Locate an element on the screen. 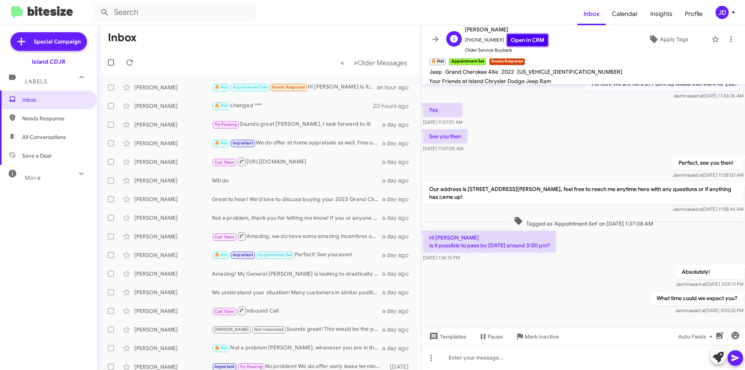 This screenshot has width=745, height=370. span: Not-Interested is located at coordinates (269, 329).